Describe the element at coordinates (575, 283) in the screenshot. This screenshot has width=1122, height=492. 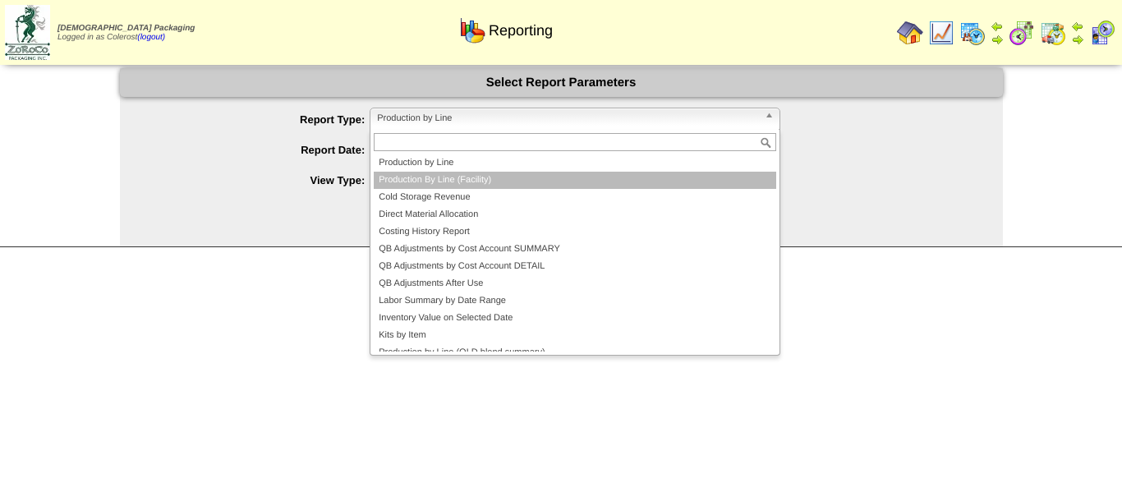
I see `li: QB Adjustments After Use` at that location.